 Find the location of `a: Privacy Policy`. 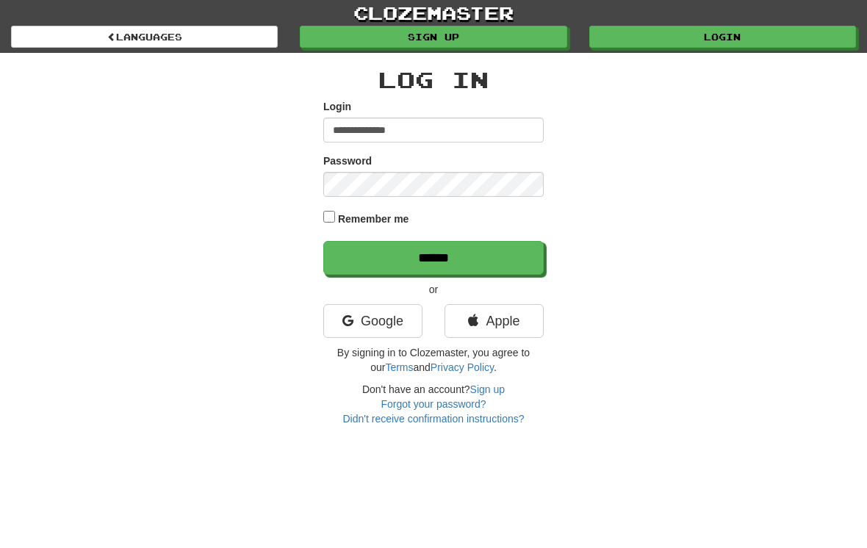

a: Privacy Policy is located at coordinates (462, 367).